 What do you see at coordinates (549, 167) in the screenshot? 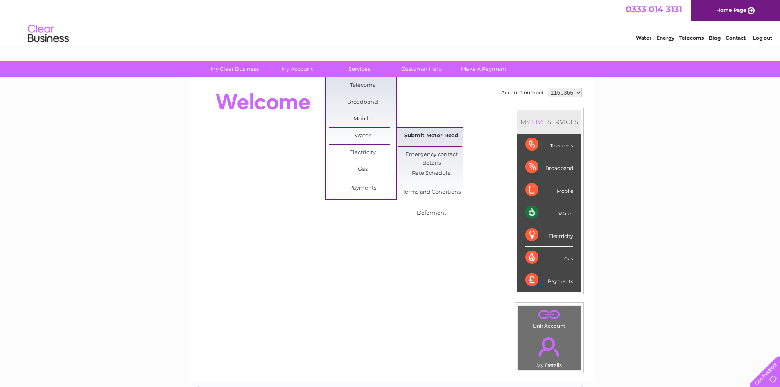
I see `div: Broadband` at bounding box center [549, 167].